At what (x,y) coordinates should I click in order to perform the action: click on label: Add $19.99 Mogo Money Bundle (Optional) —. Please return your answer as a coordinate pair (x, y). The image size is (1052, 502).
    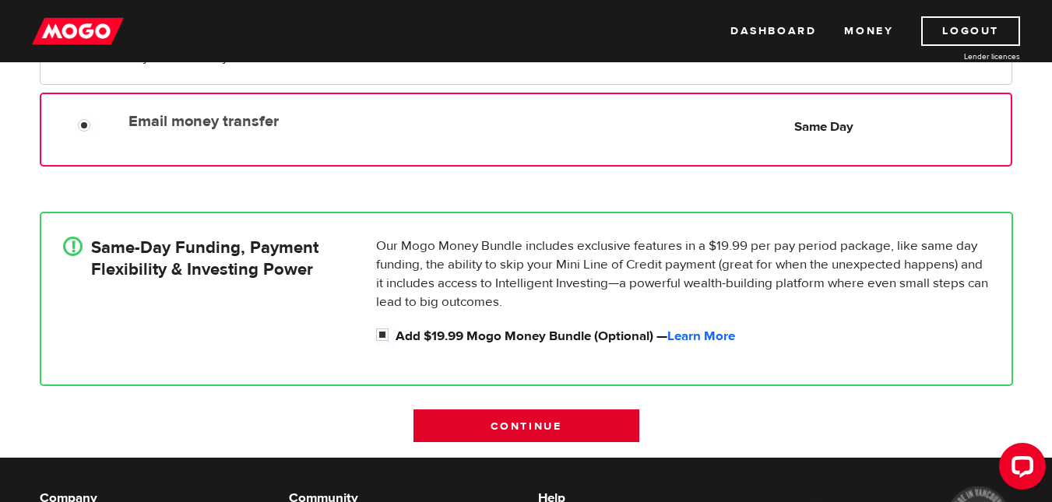
    Looking at the image, I should click on (692, 336).